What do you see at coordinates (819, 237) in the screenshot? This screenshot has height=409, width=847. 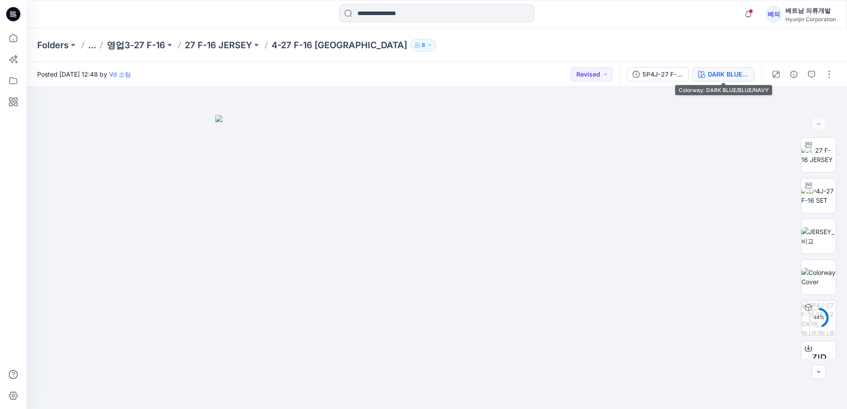 I see `img: JERSEY_비교` at bounding box center [819, 237].